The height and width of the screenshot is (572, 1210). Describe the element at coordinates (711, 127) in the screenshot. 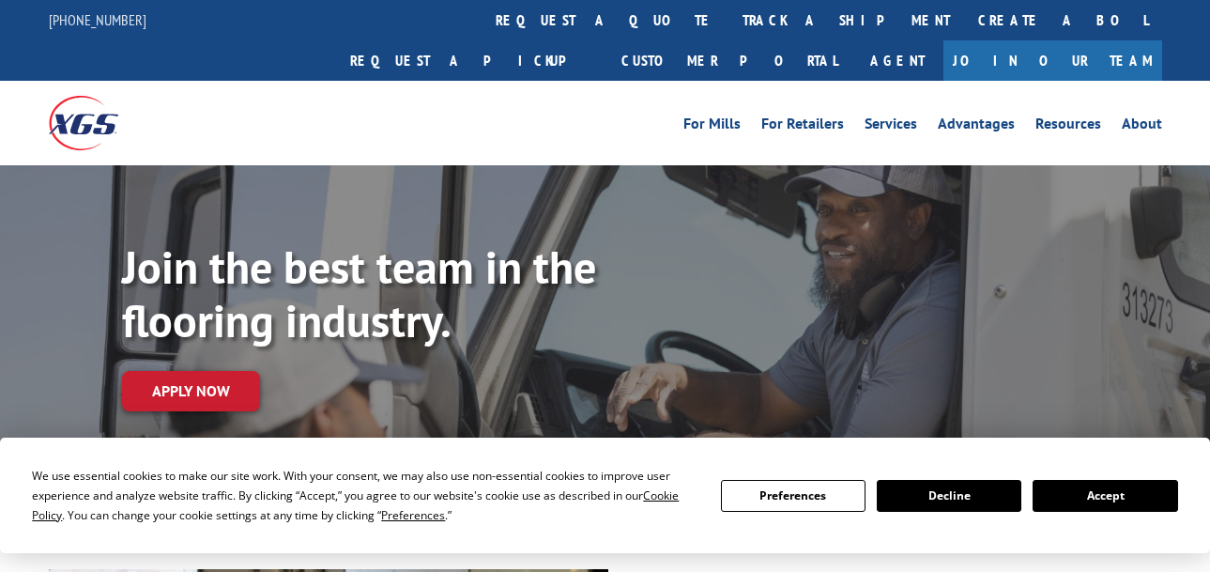

I see `a: For Mills` at that location.